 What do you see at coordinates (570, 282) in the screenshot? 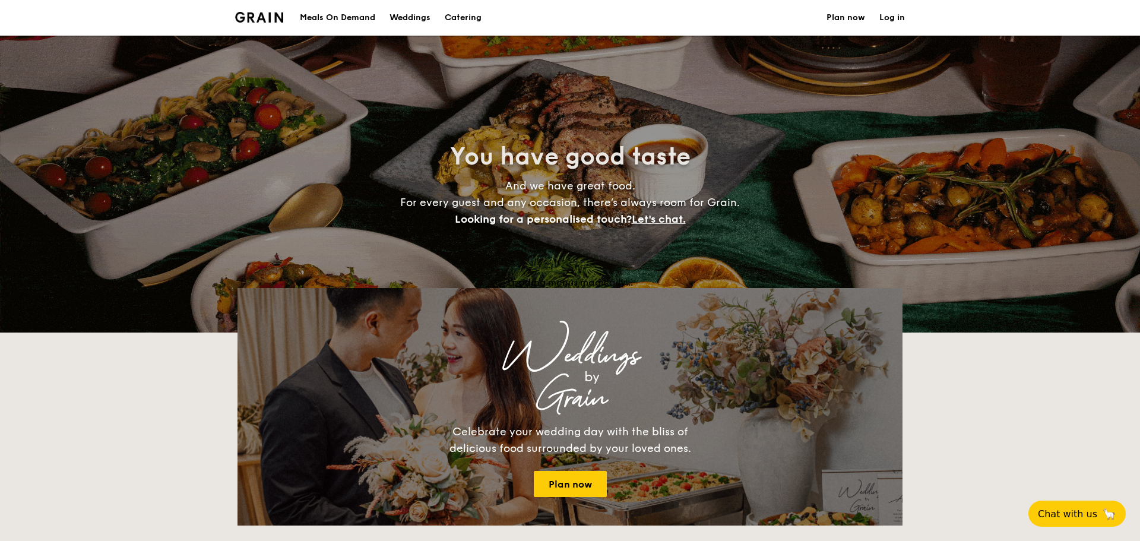
I see `div: Loading menus magically...` at bounding box center [570, 282].